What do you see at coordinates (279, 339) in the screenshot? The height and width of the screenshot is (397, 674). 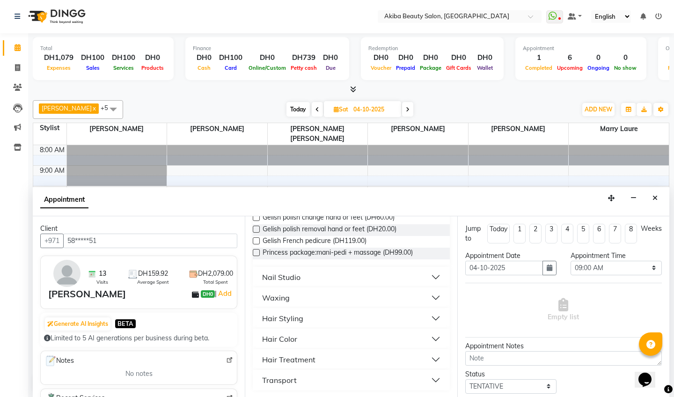 I see `div: Hair Color` at bounding box center [279, 339].